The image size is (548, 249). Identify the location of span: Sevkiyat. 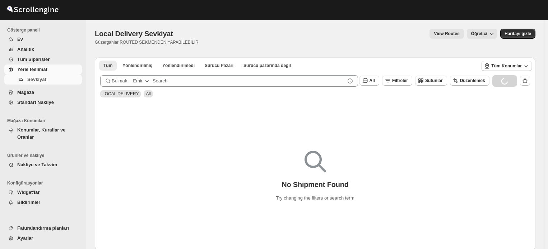
(37, 79).